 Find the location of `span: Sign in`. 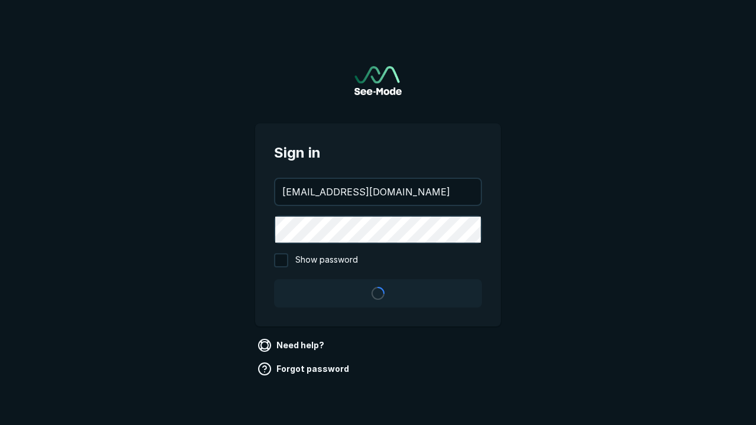

span: Sign in is located at coordinates (378, 153).